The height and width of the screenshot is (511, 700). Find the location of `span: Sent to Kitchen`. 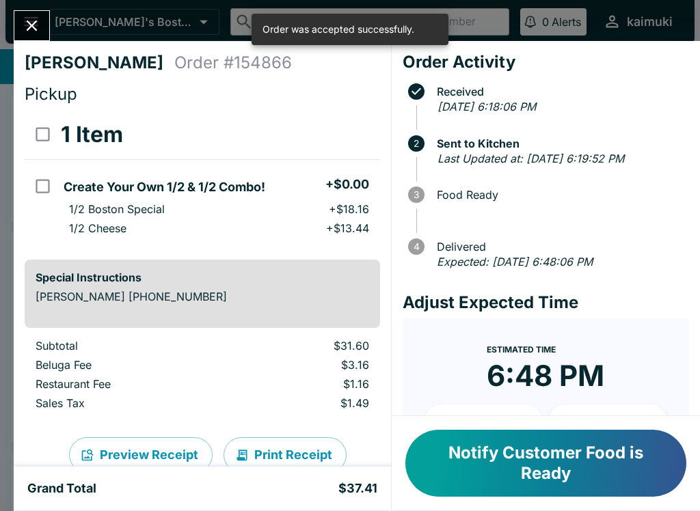

span: Sent to Kitchen is located at coordinates (559, 144).